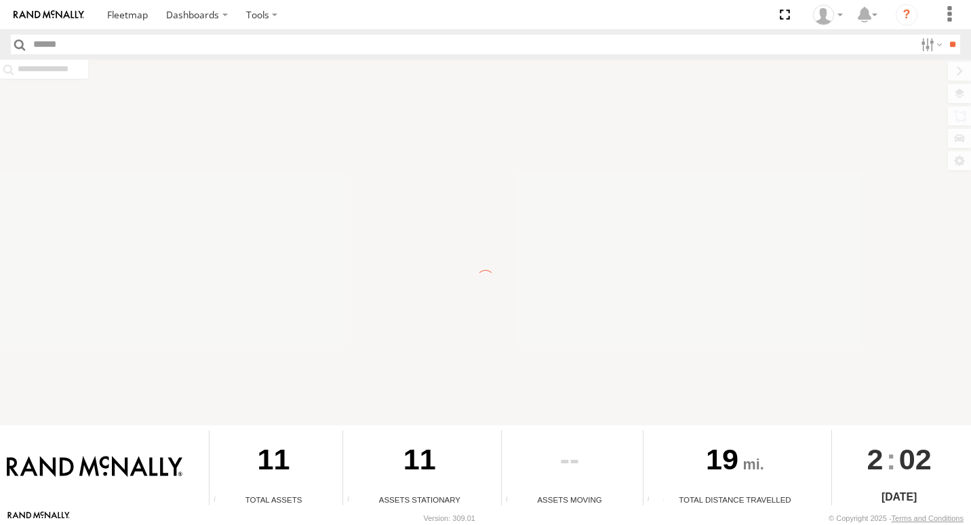  What do you see at coordinates (450, 518) in the screenshot?
I see `div: Version: 309.01` at bounding box center [450, 518].